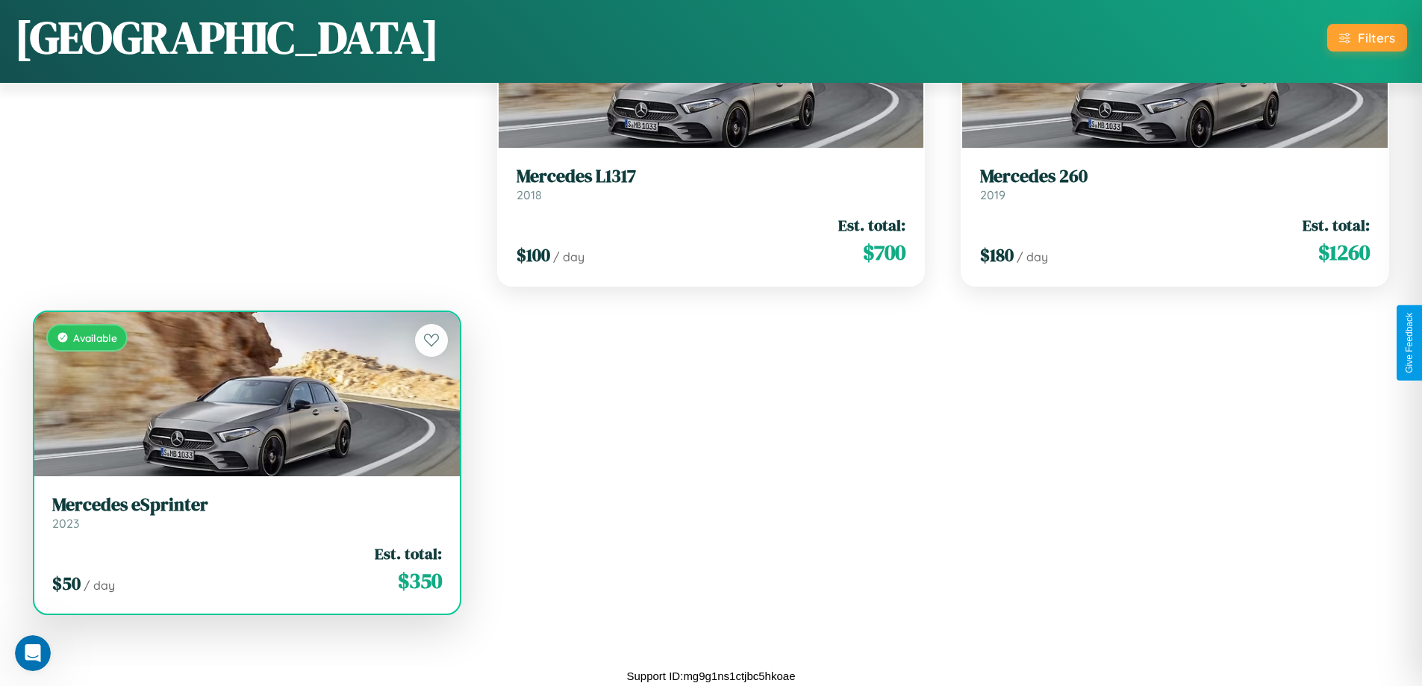  Describe the element at coordinates (1344, 252) in the screenshot. I see `span: $ 1260` at that location.